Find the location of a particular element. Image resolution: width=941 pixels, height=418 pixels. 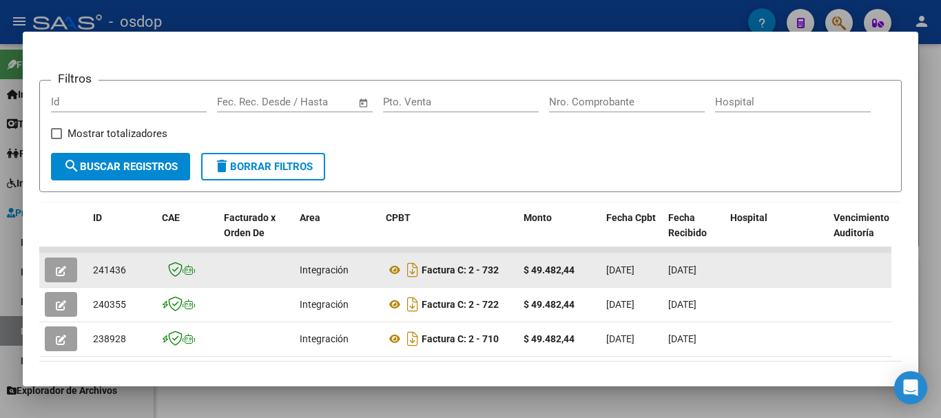

mat-icon: delete is located at coordinates (222, 166).